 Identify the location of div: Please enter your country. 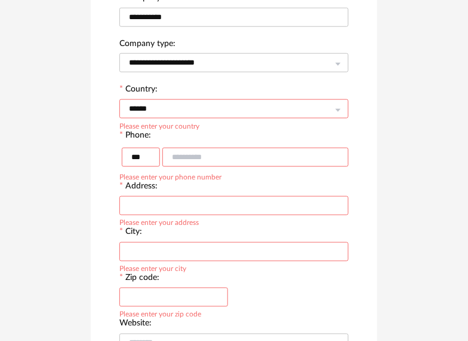
(160, 125).